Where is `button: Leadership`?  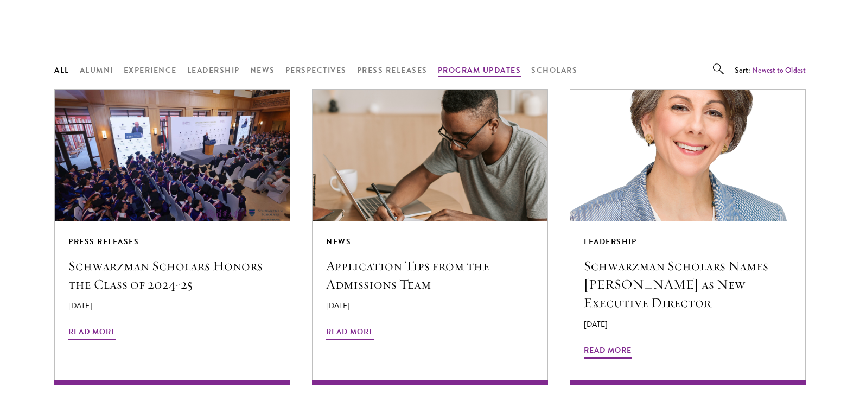 button: Leadership is located at coordinates (213, 70).